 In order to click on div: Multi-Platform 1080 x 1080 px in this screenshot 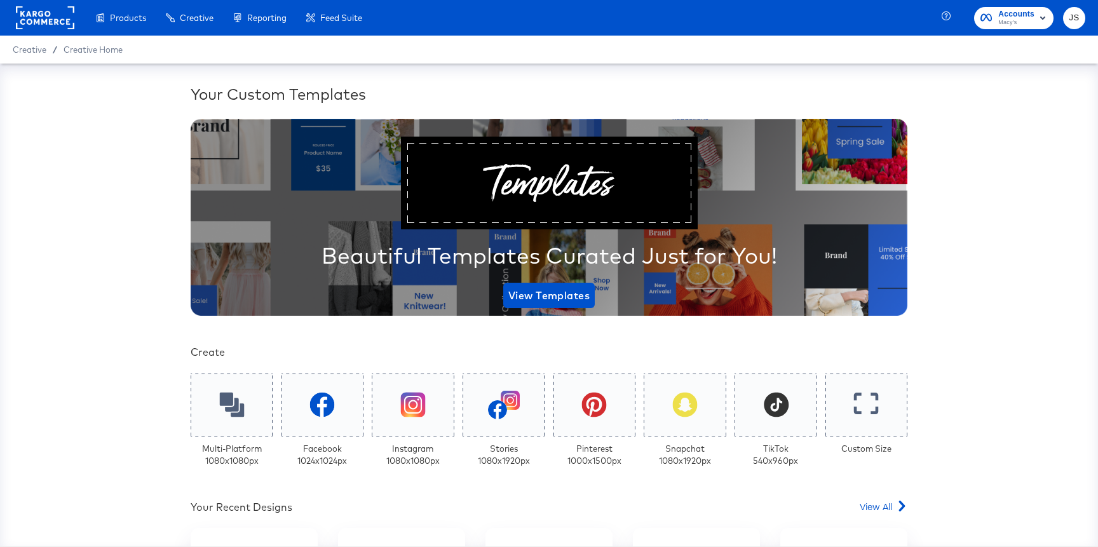, I will do `click(232, 454)`.